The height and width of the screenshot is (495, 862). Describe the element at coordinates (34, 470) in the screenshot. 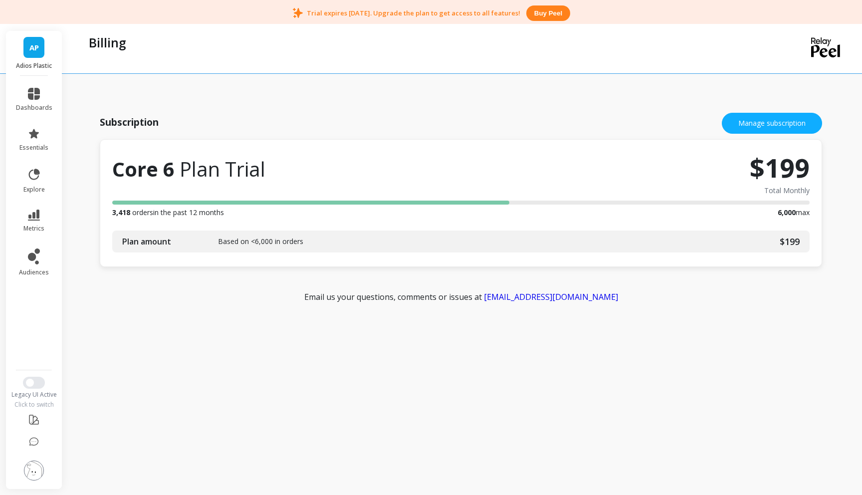

I see `img: profile picture` at that location.